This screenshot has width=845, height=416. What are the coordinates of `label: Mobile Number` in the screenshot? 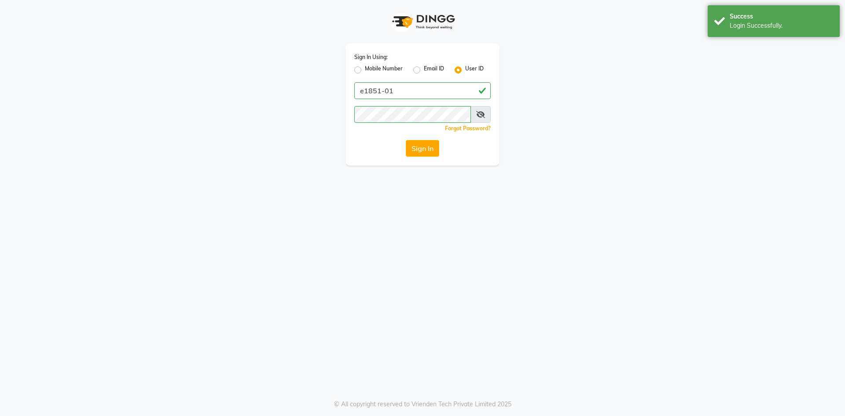 It's located at (384, 70).